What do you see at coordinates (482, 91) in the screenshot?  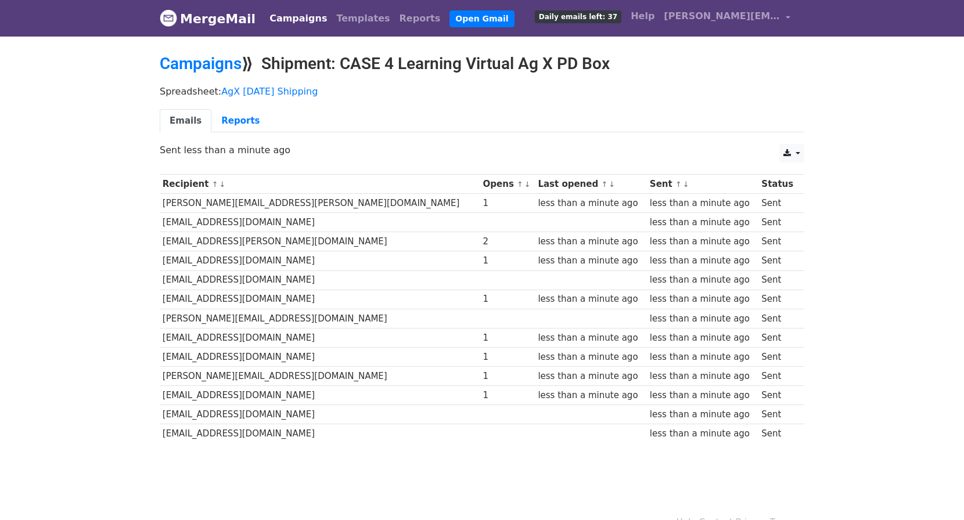 I see `p: Spreadsheet:` at bounding box center [482, 91].